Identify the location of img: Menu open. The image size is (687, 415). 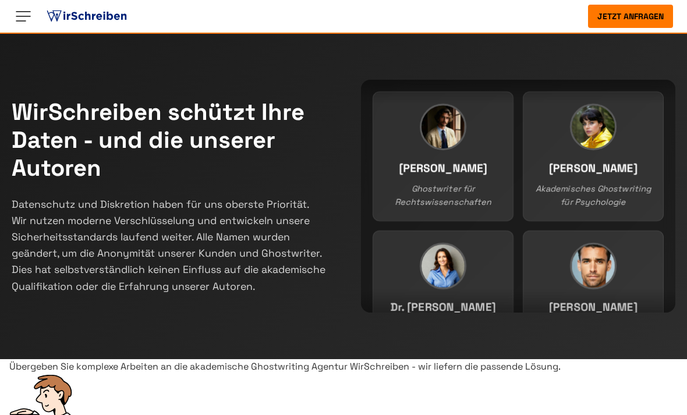
(23, 16).